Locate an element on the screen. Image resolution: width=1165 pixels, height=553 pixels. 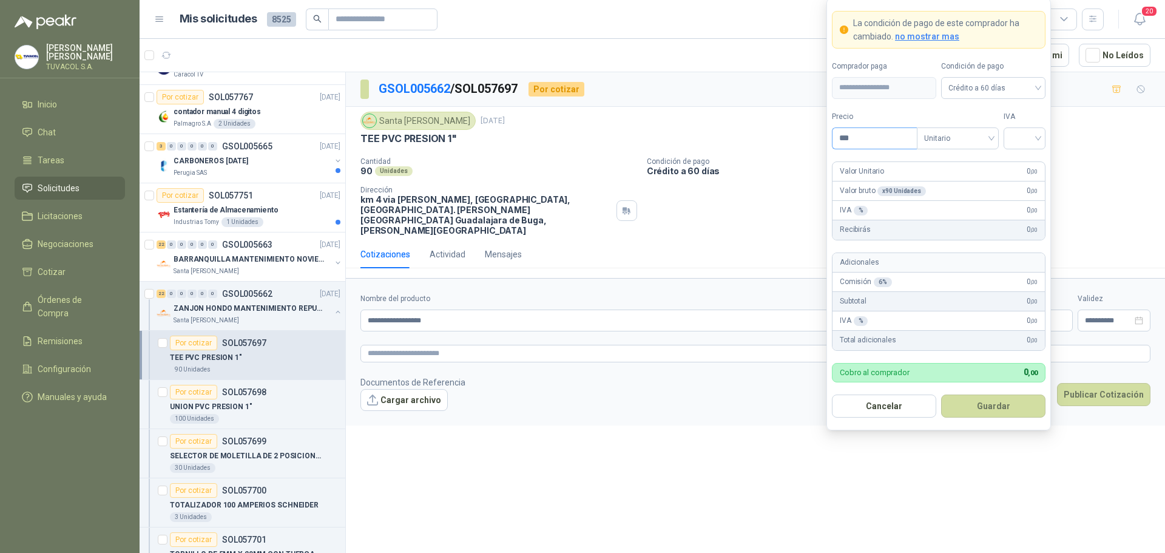
span: Manuales y ayuda is located at coordinates (72, 397).